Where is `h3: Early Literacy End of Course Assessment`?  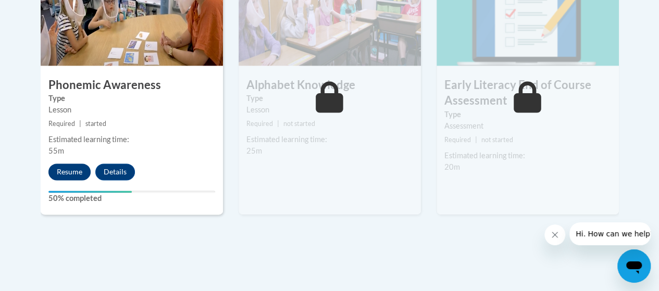 h3: Early Literacy End of Course Assessment is located at coordinates (528, 93).